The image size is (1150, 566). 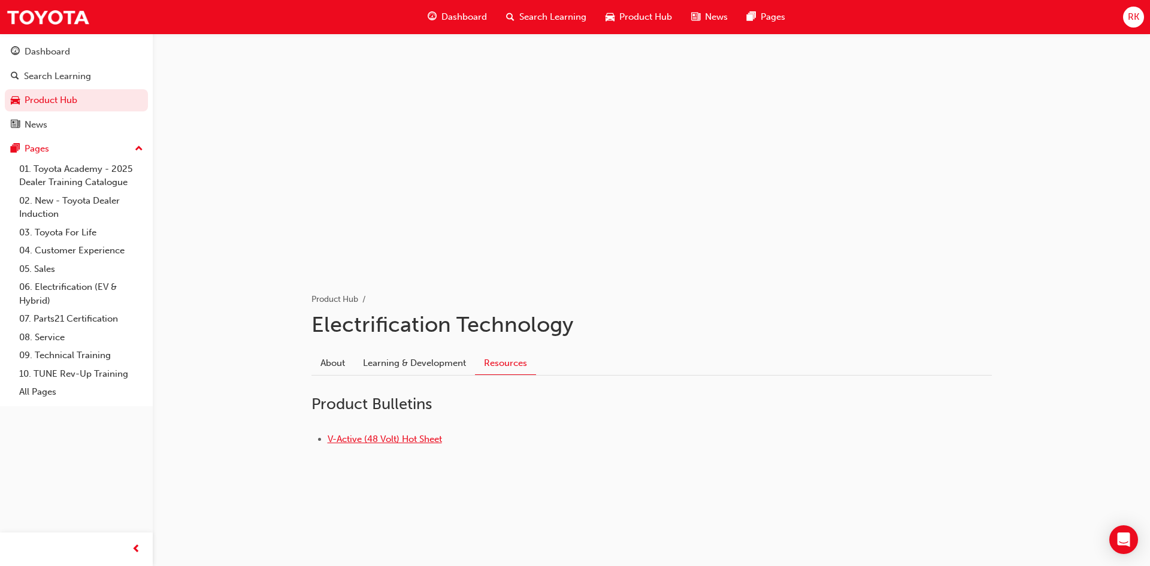 I want to click on span: Pages, so click(x=773, y=17).